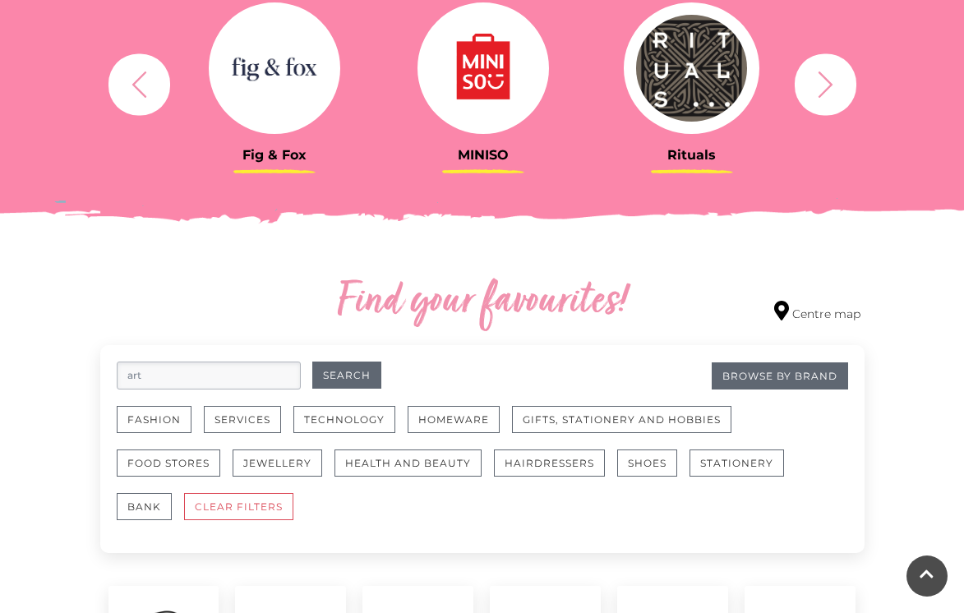 This screenshot has width=964, height=613. Describe the element at coordinates (482, 302) in the screenshot. I see `h2: Find your favourites!` at that location.